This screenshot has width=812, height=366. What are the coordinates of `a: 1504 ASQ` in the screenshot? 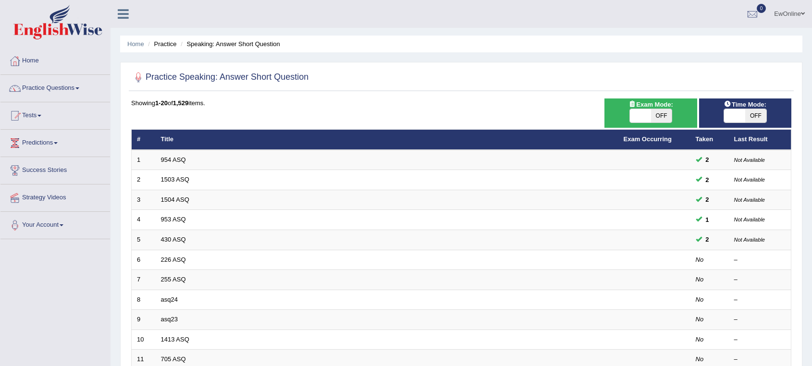 It's located at (175, 199).